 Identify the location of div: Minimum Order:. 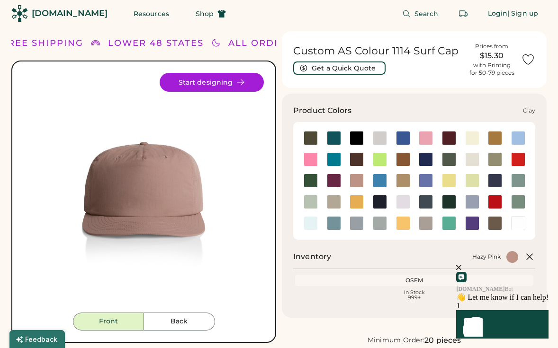
(396, 341).